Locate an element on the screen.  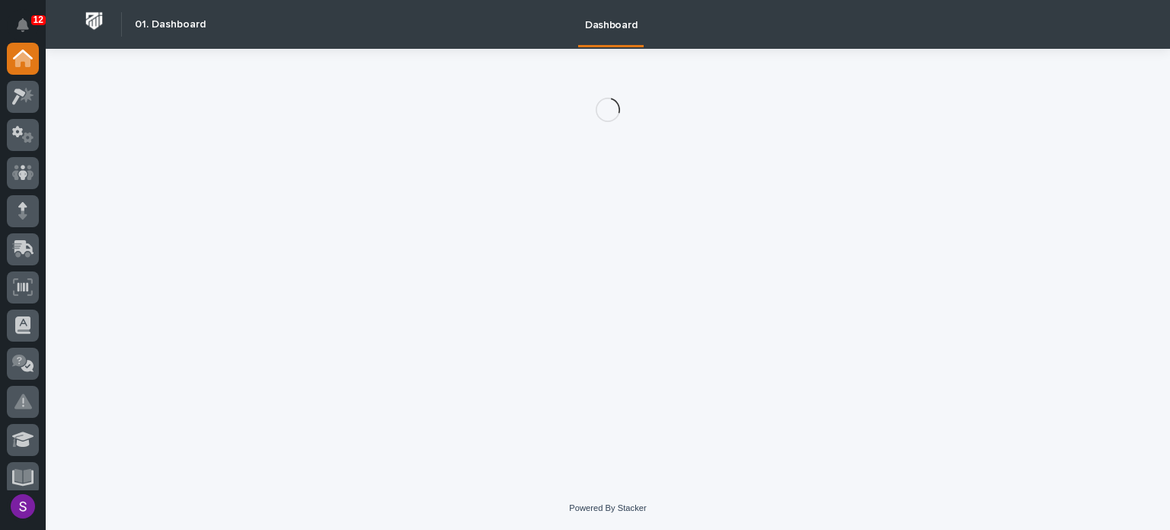
p: 12 is located at coordinates (38, 20).